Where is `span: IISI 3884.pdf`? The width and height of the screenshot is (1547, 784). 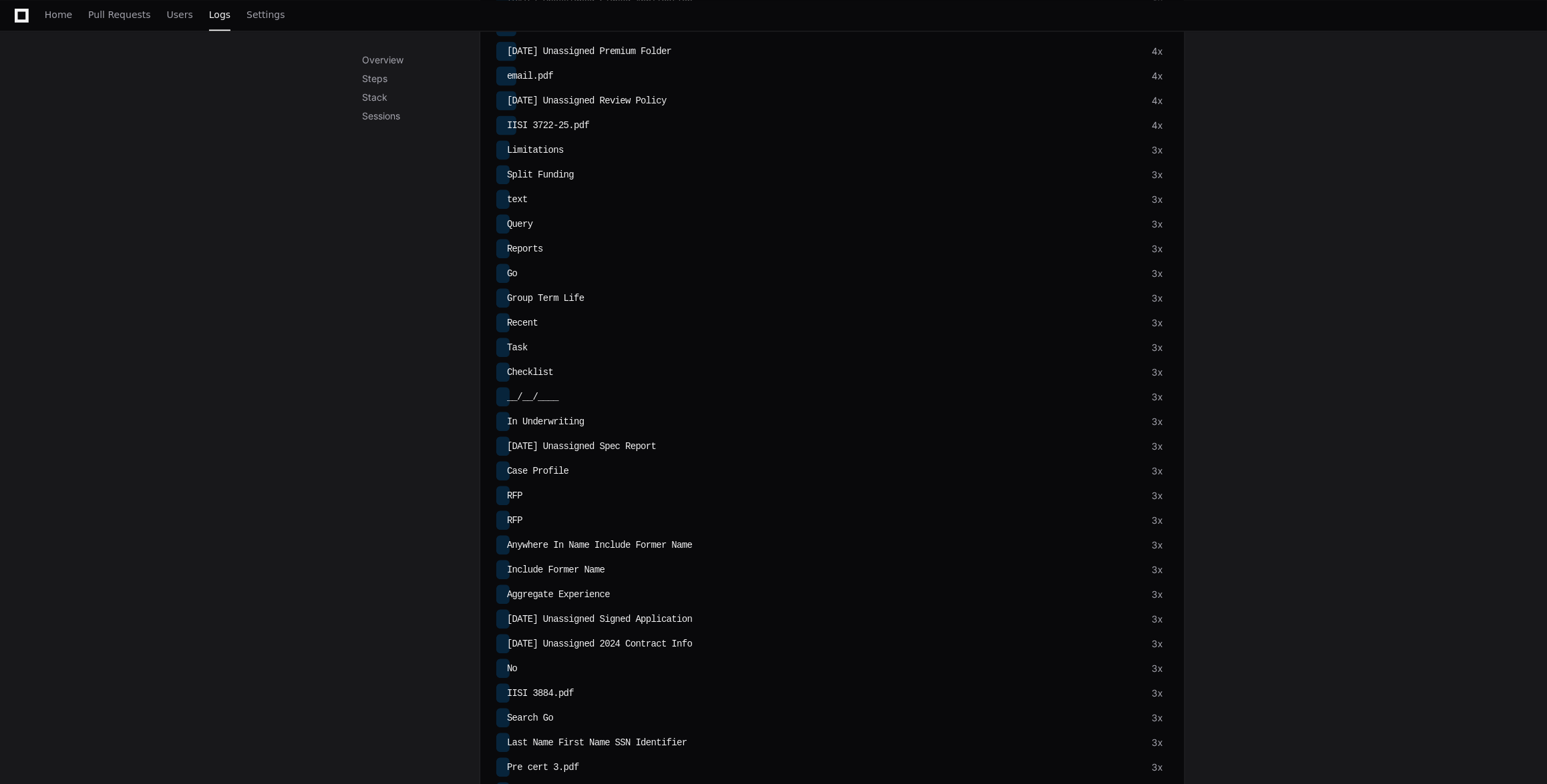
span: IISI 3884.pdf is located at coordinates (541, 693).